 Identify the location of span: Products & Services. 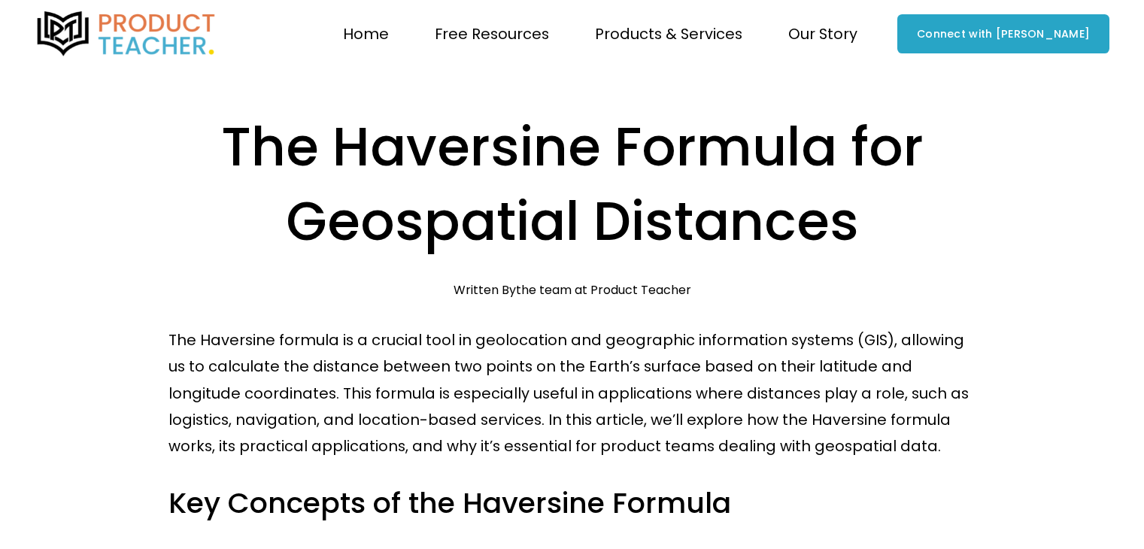
(668, 34).